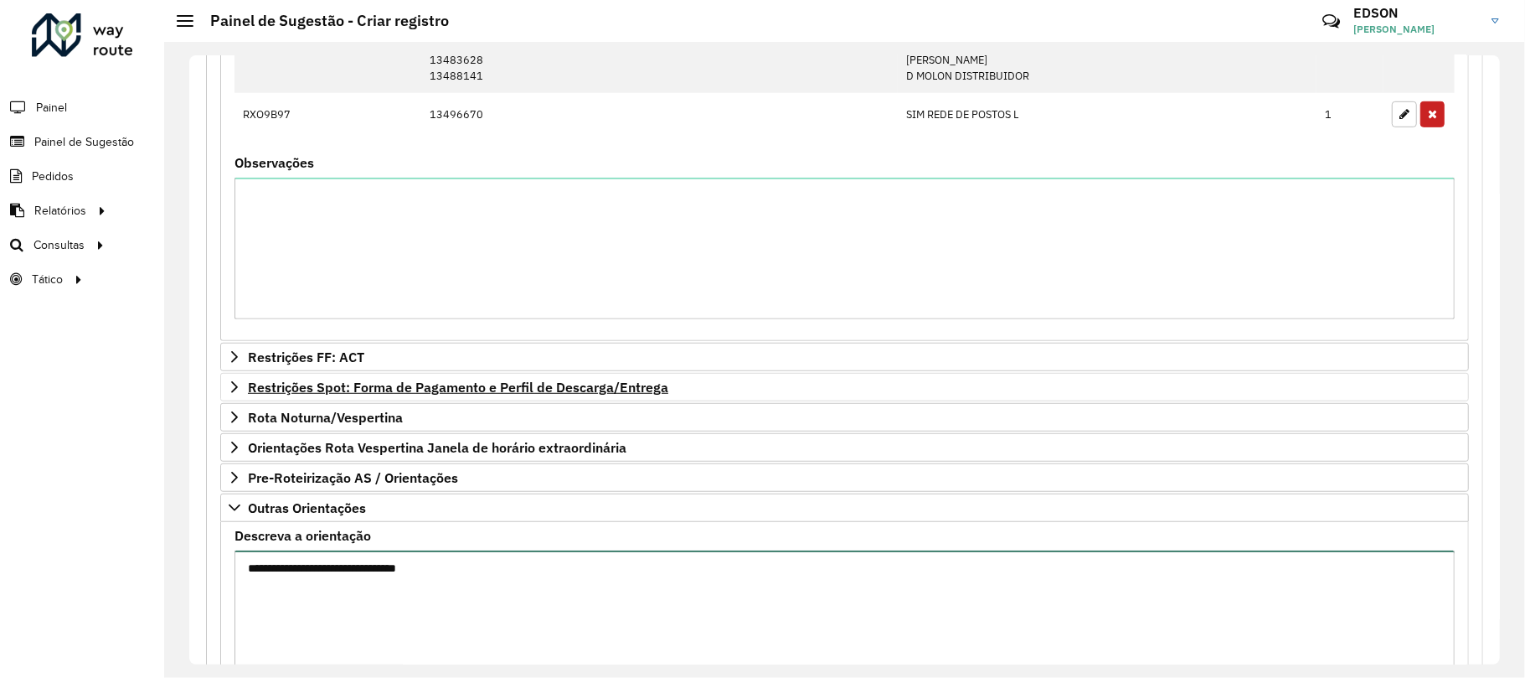  I want to click on a: Orientações Rota Vespertina Janela de horário extraordinária, so click(844, 447).